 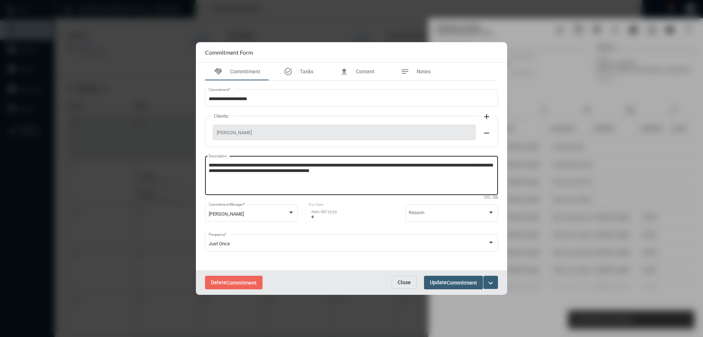 What do you see at coordinates (365, 71) in the screenshot?
I see `span: Content` at bounding box center [365, 71].